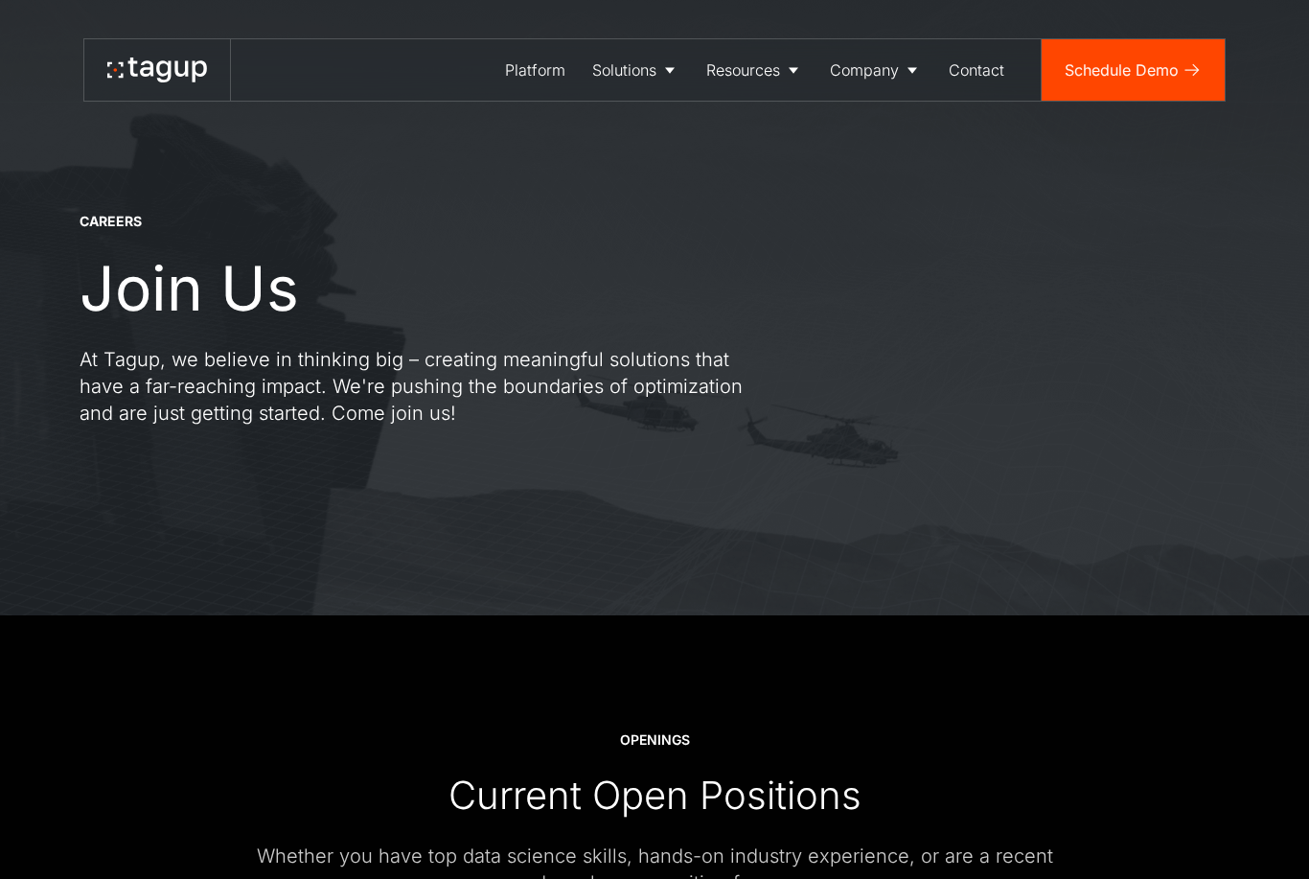 Image resolution: width=1309 pixels, height=879 pixels. What do you see at coordinates (110, 221) in the screenshot?
I see `div: CAREERS` at bounding box center [110, 221].